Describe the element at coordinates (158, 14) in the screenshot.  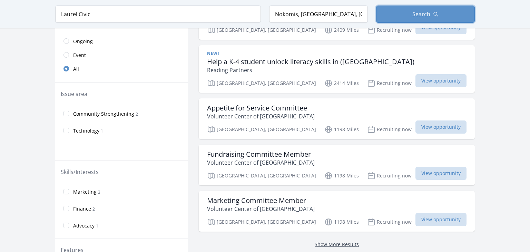
I see `input: Keyword` at that location.